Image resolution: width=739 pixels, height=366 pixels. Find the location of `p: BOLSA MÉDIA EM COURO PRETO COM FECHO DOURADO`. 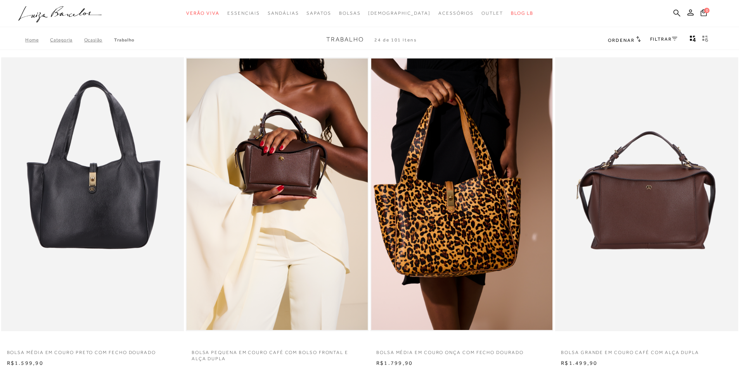

p: BOLSA MÉDIA EM COURO PRETO COM FECHO DOURADO is located at coordinates (92, 350).